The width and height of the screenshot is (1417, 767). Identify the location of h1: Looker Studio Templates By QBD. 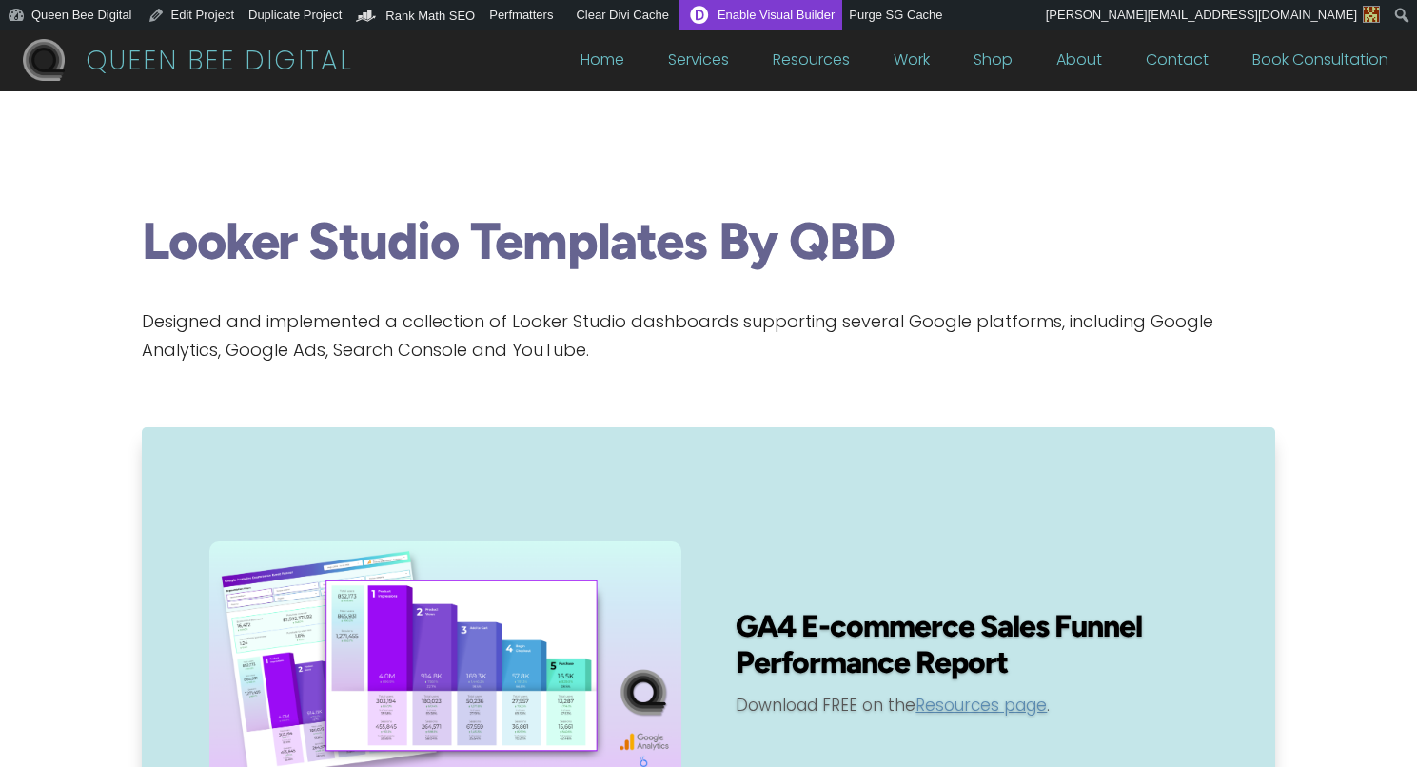
(708, 251).